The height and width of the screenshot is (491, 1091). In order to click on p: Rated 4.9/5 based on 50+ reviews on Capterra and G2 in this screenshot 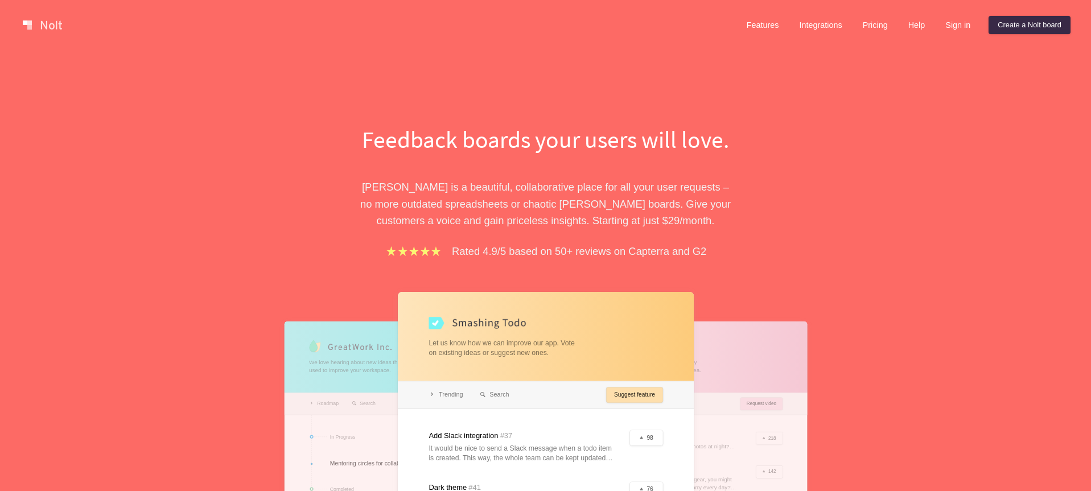, I will do `click(579, 251)`.